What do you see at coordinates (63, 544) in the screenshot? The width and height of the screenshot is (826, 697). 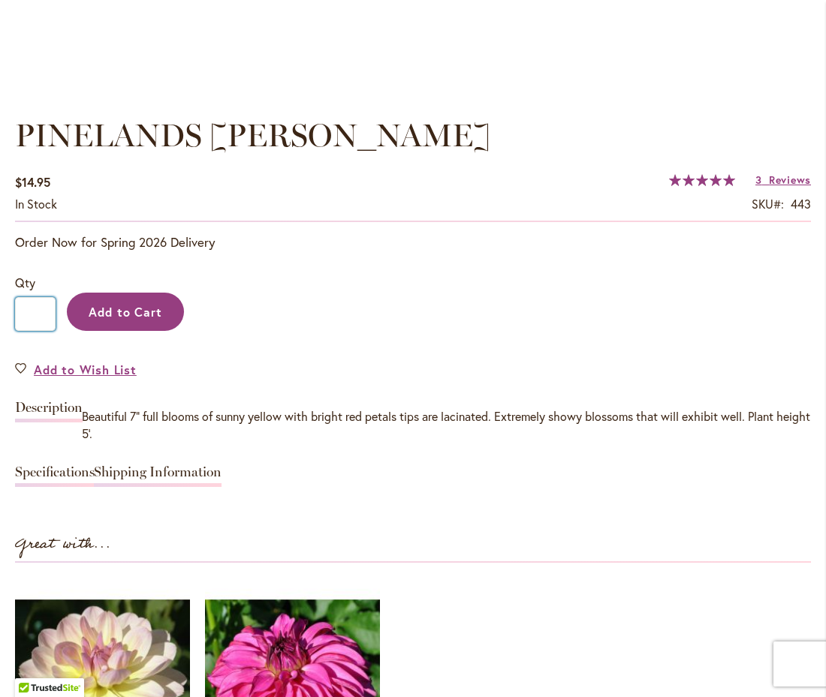 I see `strong: Great with...` at bounding box center [63, 544].